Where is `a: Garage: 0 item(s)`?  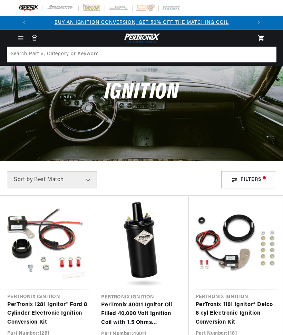
a: Garage: 0 item(s) is located at coordinates (34, 38).